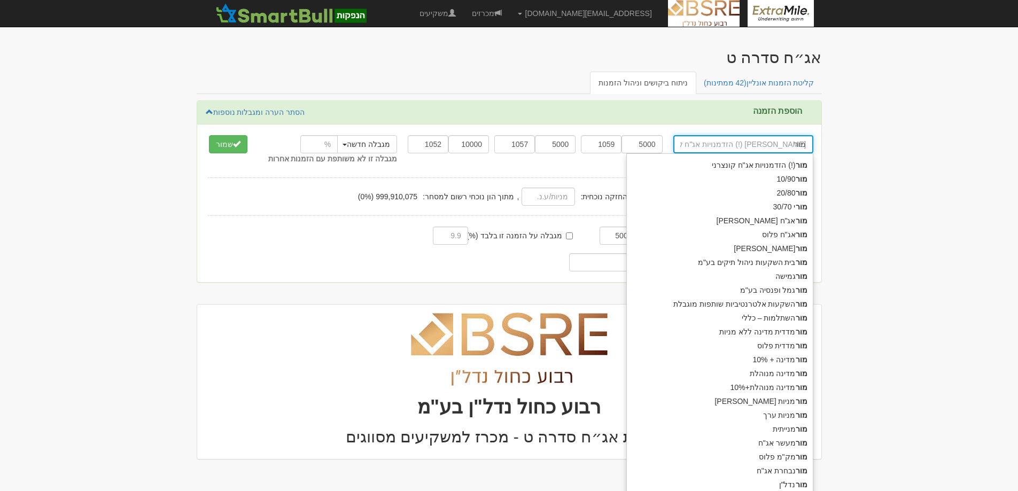 This screenshot has width=1018, height=491. I want to click on div: מדדית מדינה ללא מניות, so click(720, 332).